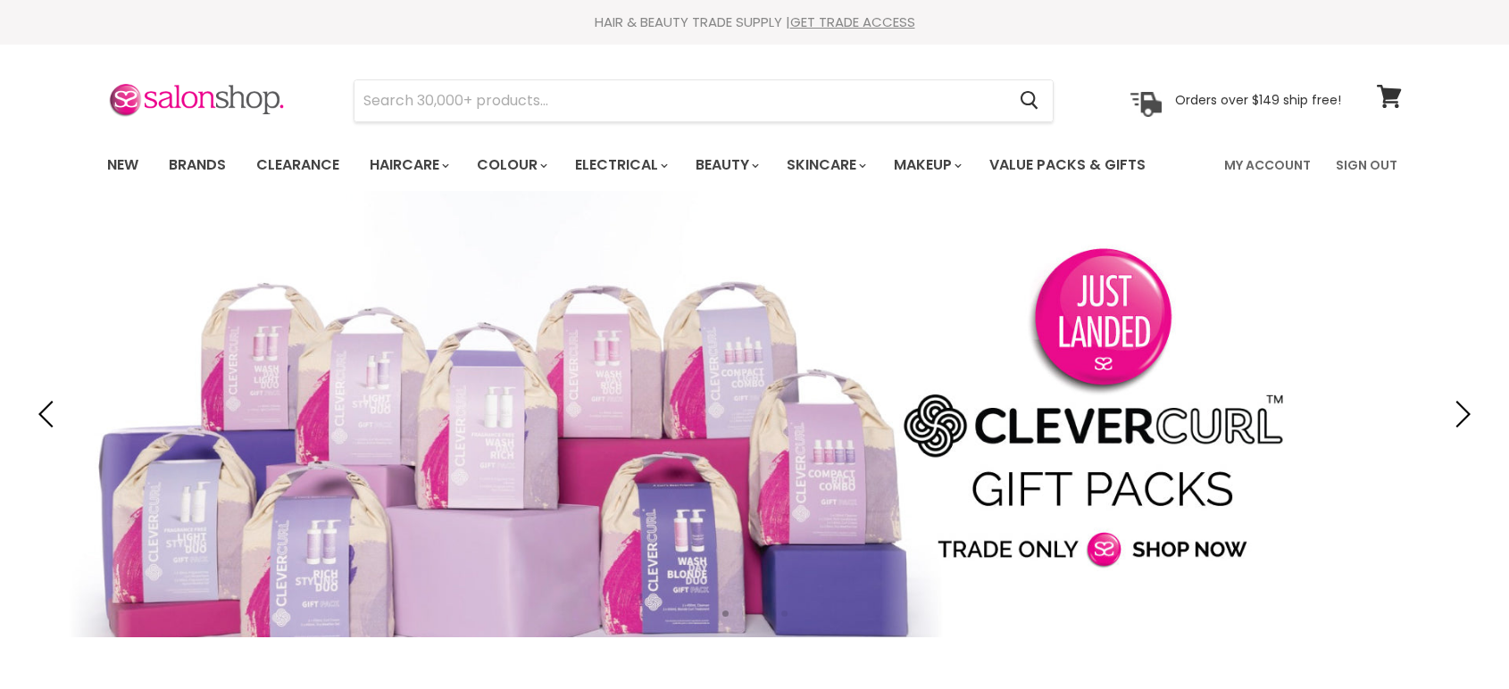 This screenshot has height=689, width=1509. What do you see at coordinates (726, 165) in the screenshot?
I see `a: Beauty` at bounding box center [726, 165].